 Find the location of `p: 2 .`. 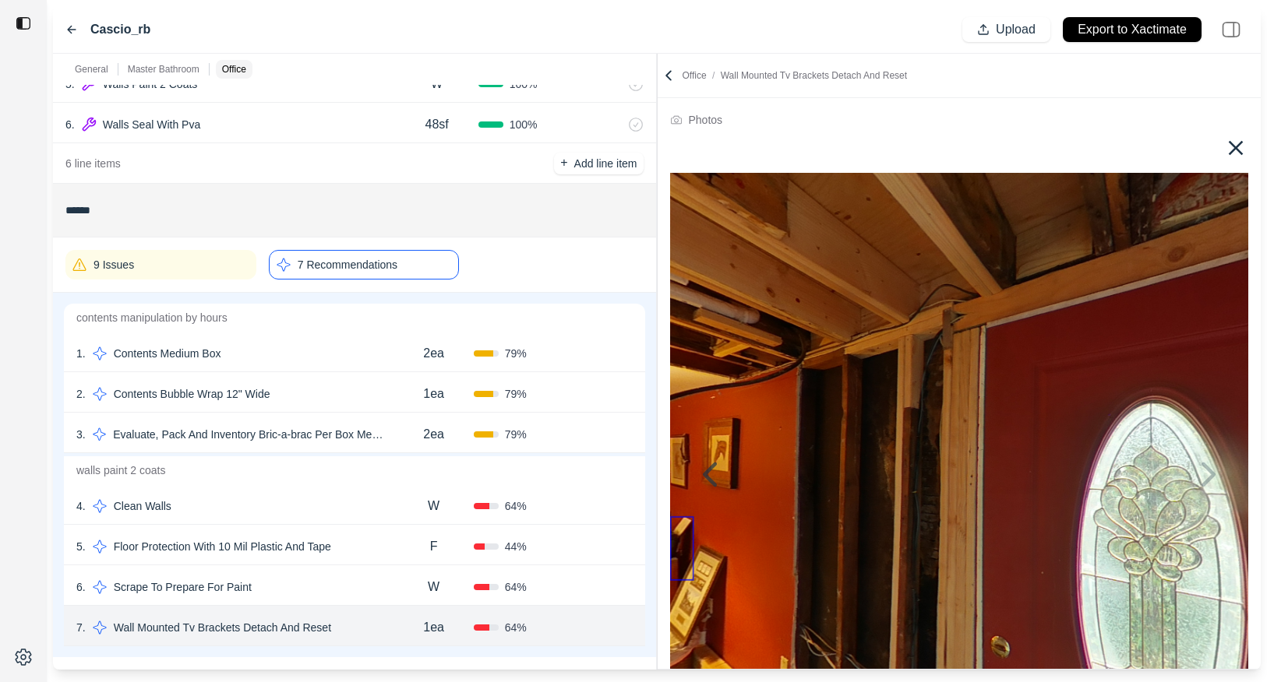

p: 2 . is located at coordinates (81, 394).